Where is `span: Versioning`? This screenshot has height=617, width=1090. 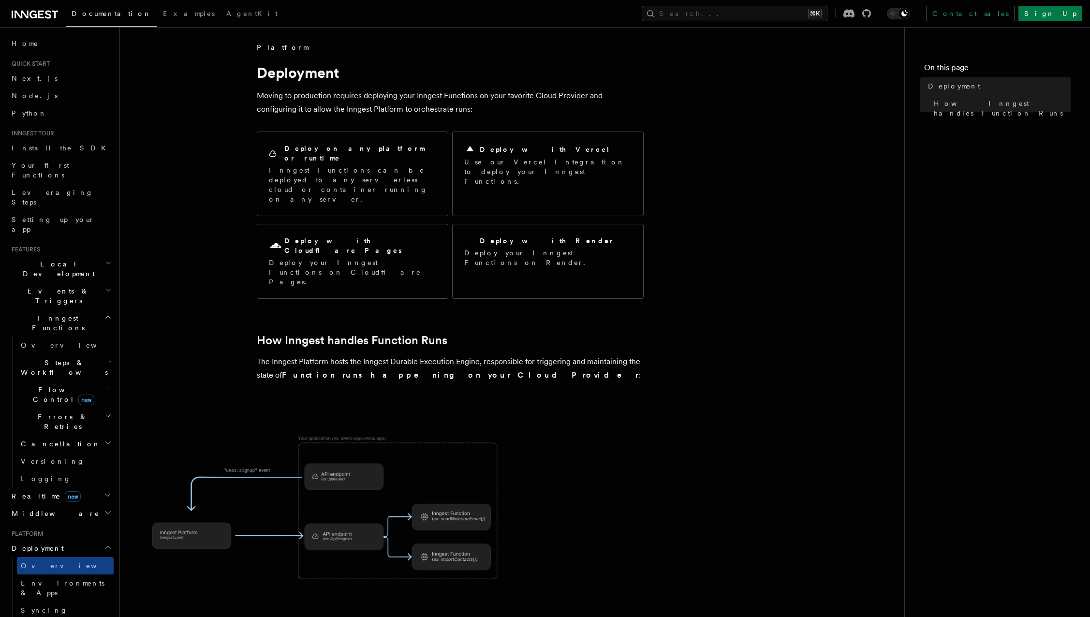
span: Versioning is located at coordinates (53, 461).